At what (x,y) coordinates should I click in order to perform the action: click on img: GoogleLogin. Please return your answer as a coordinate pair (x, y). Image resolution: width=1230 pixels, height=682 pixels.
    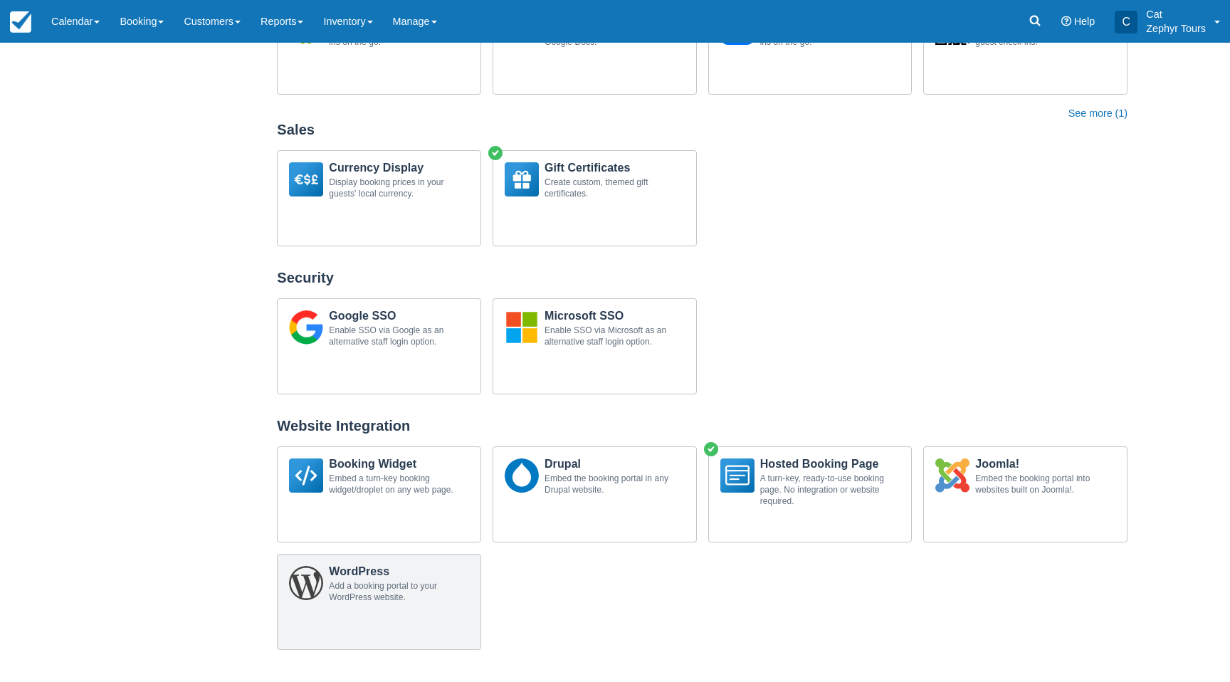
    Looking at the image, I should click on (306, 327).